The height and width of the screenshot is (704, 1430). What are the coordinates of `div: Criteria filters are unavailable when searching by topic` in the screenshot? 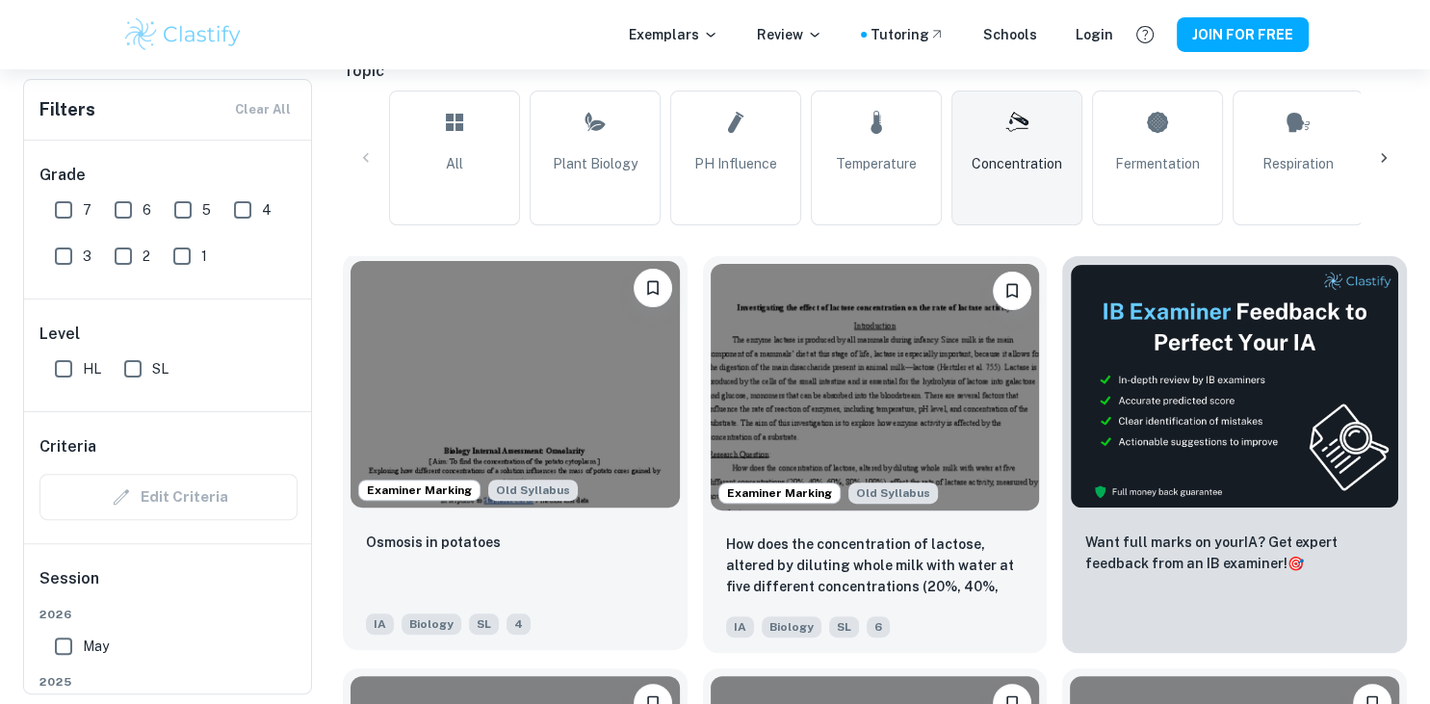 It's located at (169, 497).